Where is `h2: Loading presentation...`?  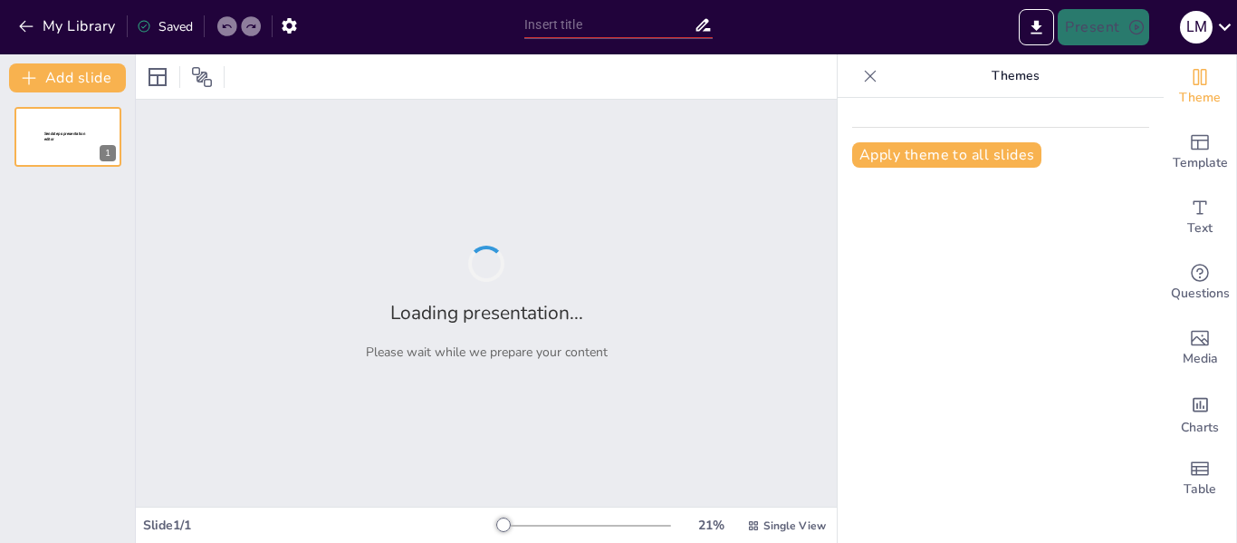
h2: Loading presentation... is located at coordinates (486, 312).